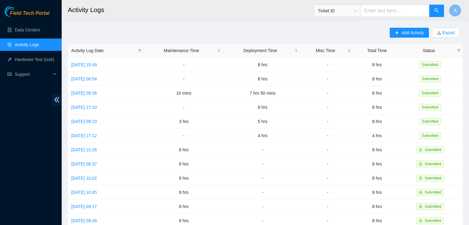 The height and width of the screenshot is (225, 469). Describe the element at coordinates (27, 45) in the screenshot. I see `a: Activity Logs` at that location.